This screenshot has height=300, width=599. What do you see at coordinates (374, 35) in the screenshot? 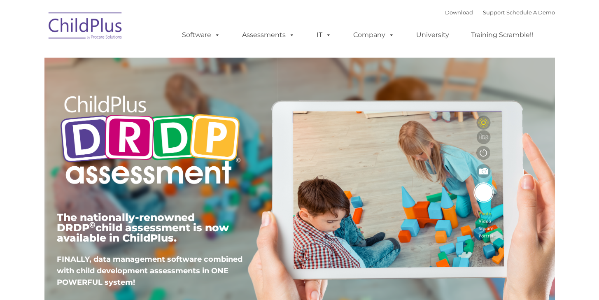
I see `a: Company` at bounding box center [374, 35].